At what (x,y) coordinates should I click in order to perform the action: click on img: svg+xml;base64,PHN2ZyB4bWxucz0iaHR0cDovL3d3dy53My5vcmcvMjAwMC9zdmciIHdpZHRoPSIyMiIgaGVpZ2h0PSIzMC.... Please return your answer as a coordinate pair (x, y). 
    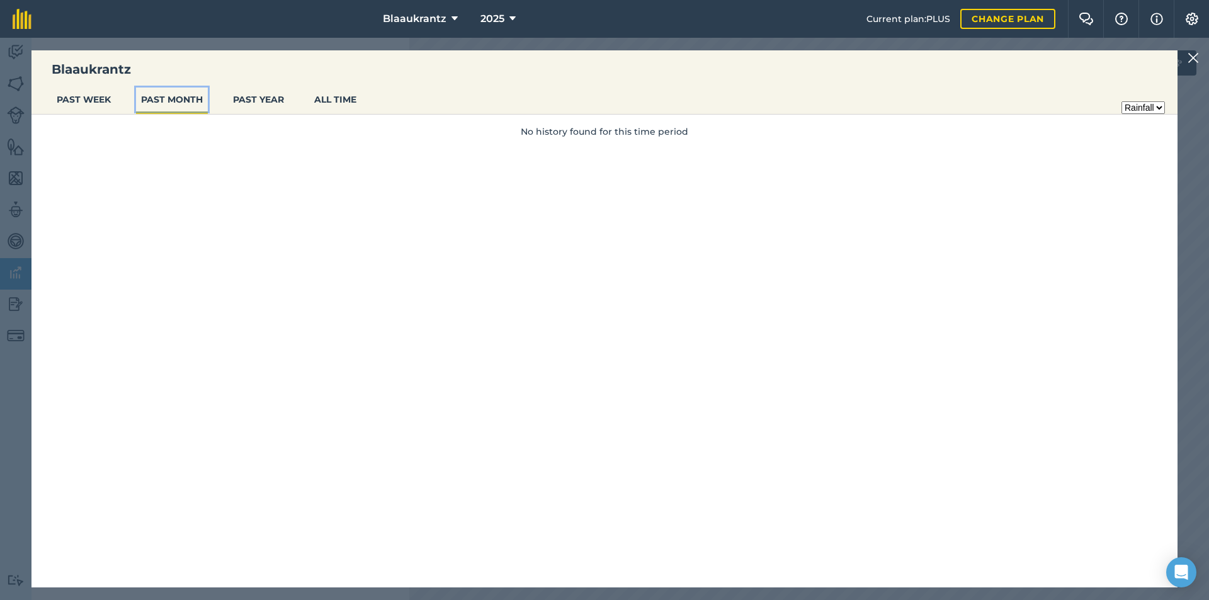
    Looking at the image, I should click on (1193, 58).